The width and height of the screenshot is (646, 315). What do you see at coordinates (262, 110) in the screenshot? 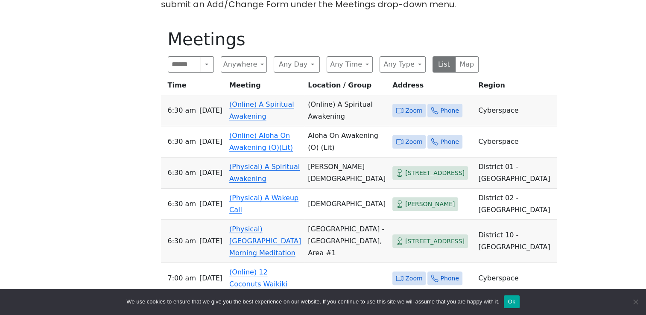
I see `a: (Online) A Spiritual Awakening` at bounding box center [262, 110].